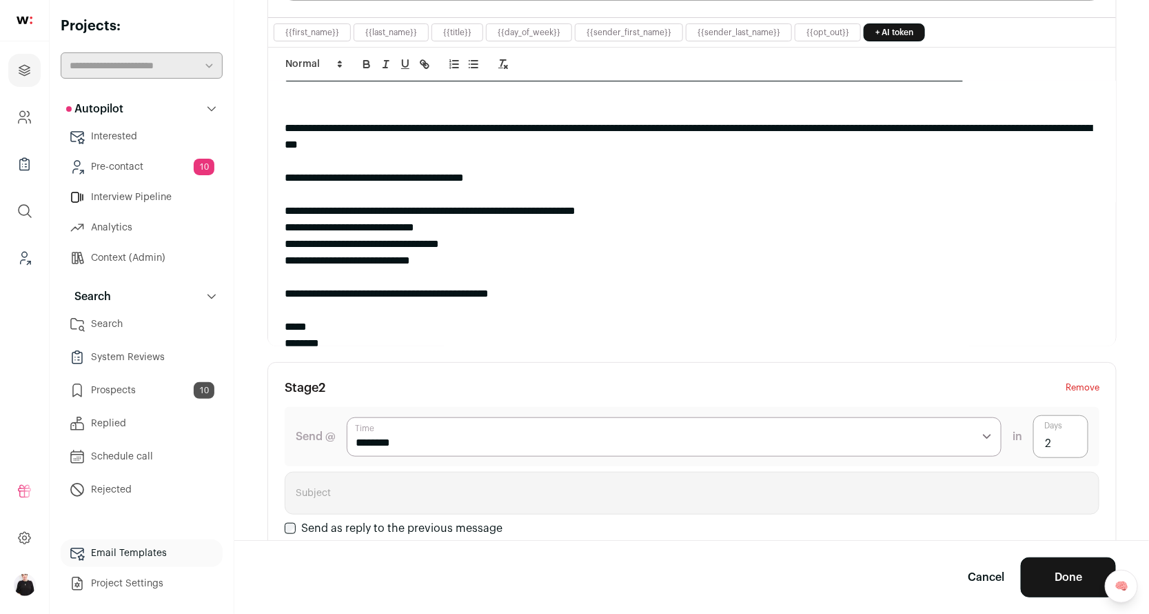  Describe the element at coordinates (24, 117) in the screenshot. I see `a: Company and ATS Settings` at that location.